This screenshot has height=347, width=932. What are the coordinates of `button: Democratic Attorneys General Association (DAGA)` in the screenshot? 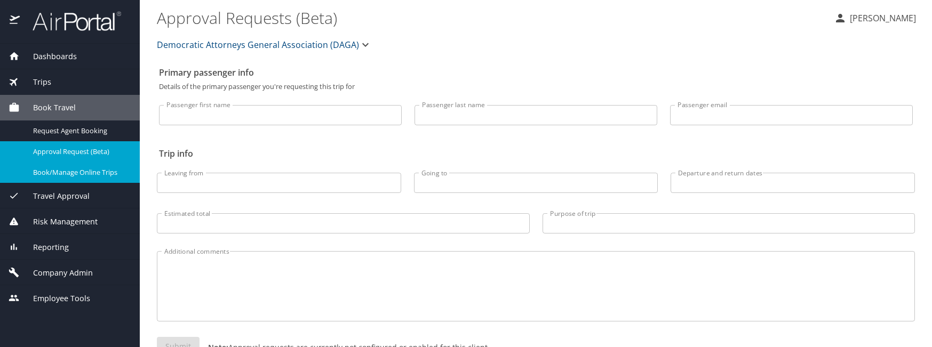 It's located at (264, 45).